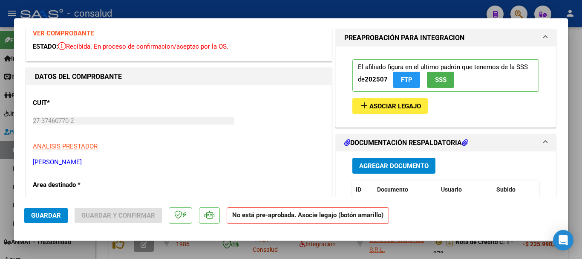 This screenshot has height=259, width=582. Describe the element at coordinates (363, 189) in the screenshot. I see `datatable-header-cell: ID` at that location.